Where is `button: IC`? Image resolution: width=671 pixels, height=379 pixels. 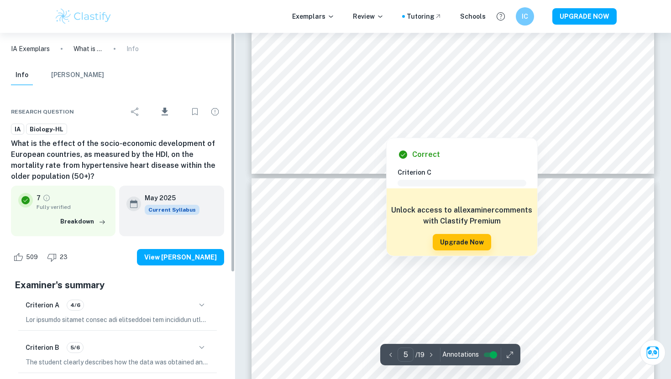 button: IC is located at coordinates (525, 16).